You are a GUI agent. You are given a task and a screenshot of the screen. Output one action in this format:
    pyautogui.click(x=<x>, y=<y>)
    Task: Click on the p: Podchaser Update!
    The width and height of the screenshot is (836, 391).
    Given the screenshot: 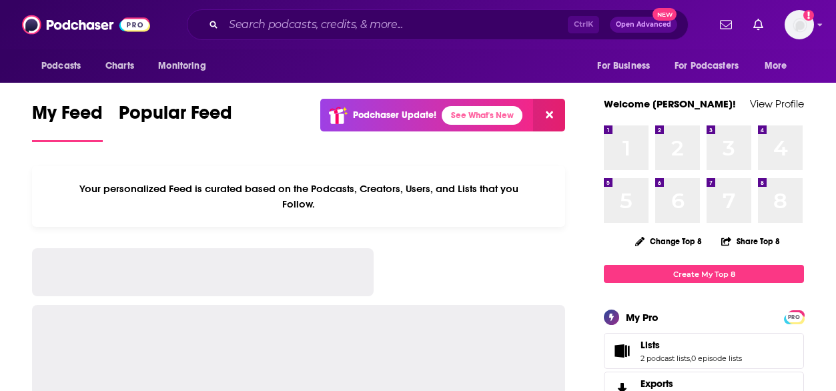 What is the action you would take?
    pyautogui.click(x=394, y=115)
    